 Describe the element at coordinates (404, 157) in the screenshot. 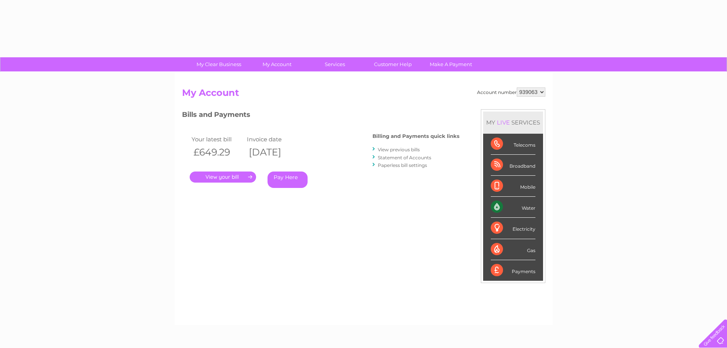

I see `a: Statement of Accounts` at that location.